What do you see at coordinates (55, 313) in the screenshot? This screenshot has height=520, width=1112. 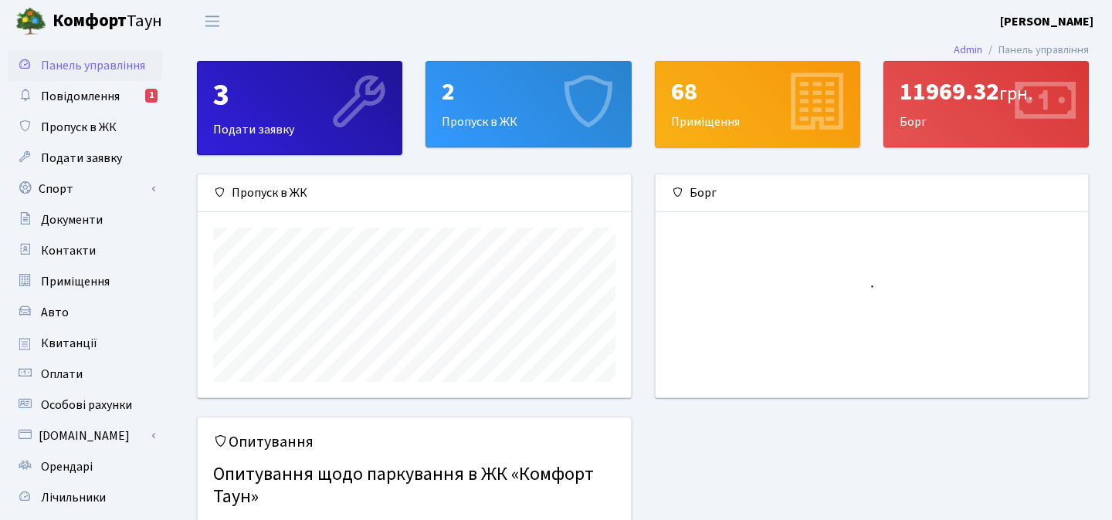 I see `span: Авто` at bounding box center [55, 313].